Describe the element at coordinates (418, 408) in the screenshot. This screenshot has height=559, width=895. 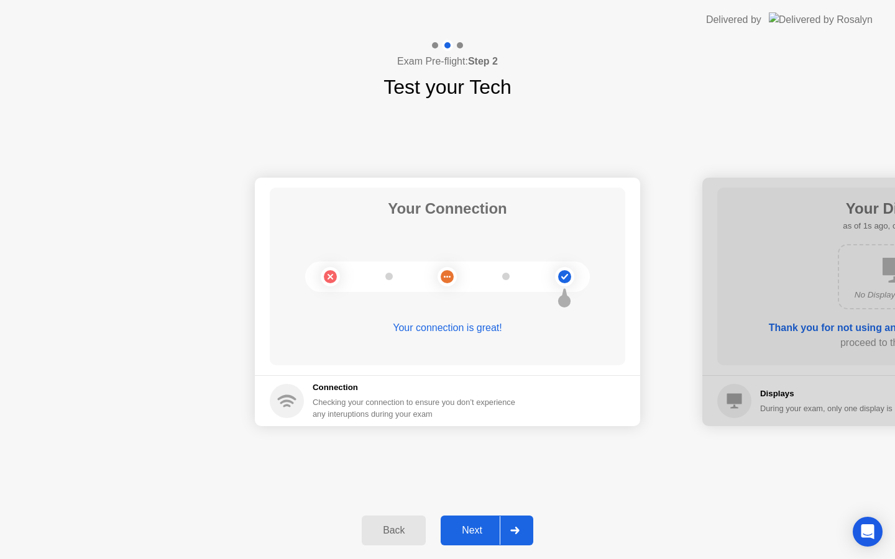
I see `div: Checking your connection to ensure you don’t experience any interuptions during your exam` at that location.